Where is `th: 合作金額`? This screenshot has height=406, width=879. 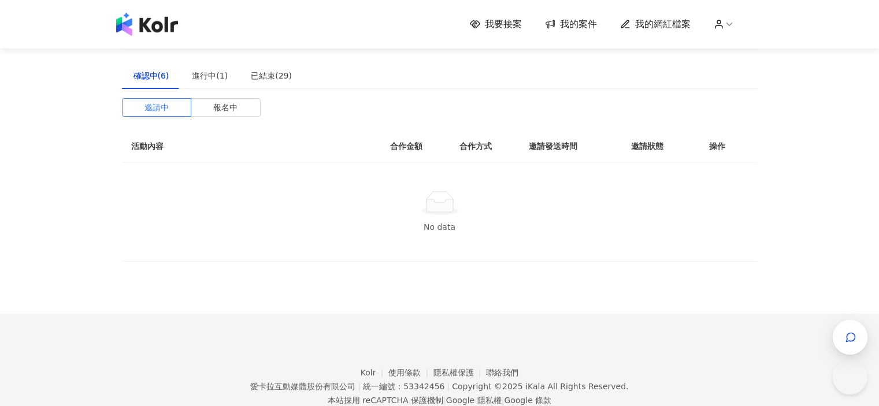
th: 合作金額 is located at coordinates (415, 146).